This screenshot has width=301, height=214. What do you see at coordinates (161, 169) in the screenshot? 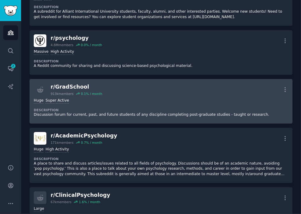
I see `p: A place to share and discuss articles/issues related to all fields of psychology. Discussions sho...` at bounding box center [161, 169].